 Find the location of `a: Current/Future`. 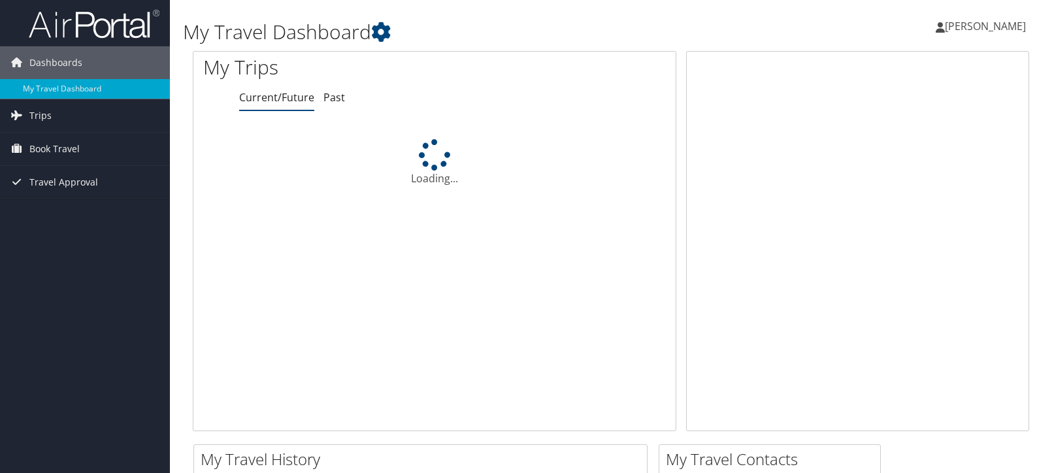

a: Current/Future is located at coordinates (277, 97).